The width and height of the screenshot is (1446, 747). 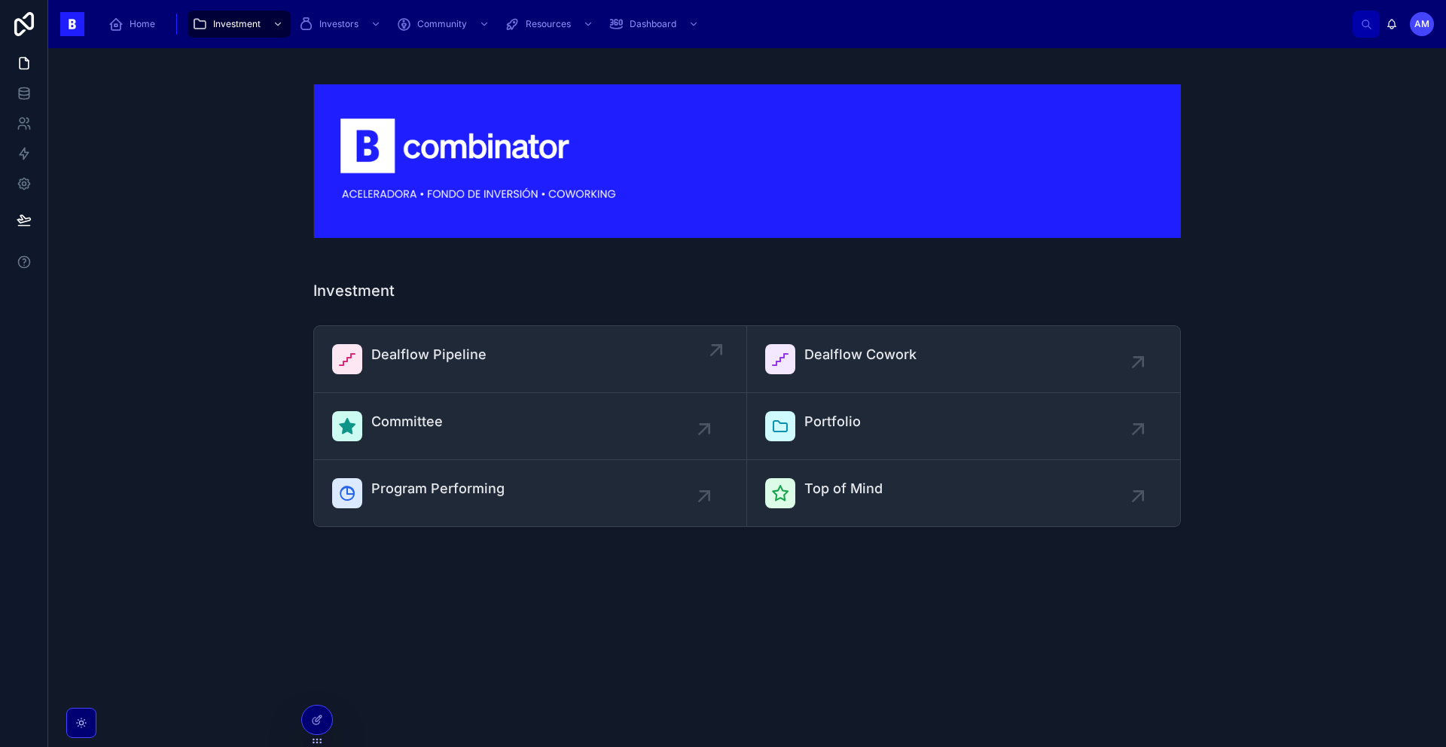 What do you see at coordinates (442, 24) in the screenshot?
I see `span: Community` at bounding box center [442, 24].